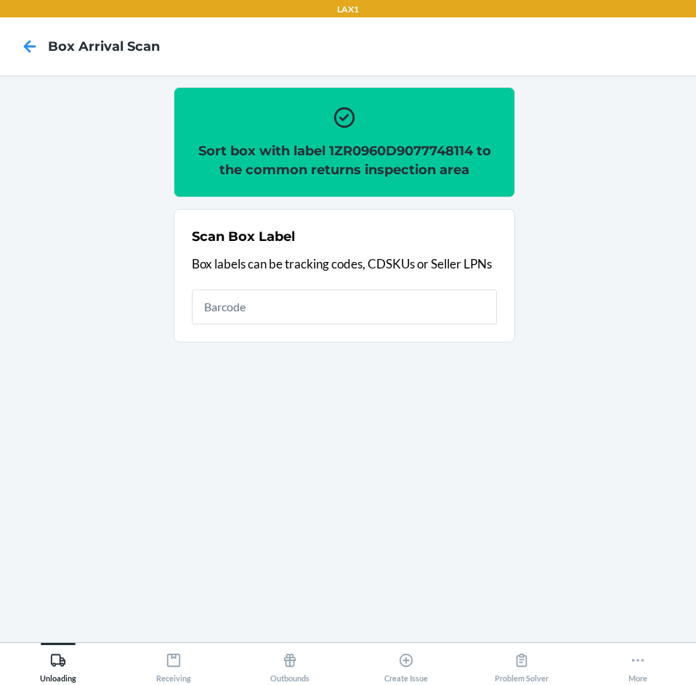  I want to click on h4: Box Arrival Scan, so click(104, 46).